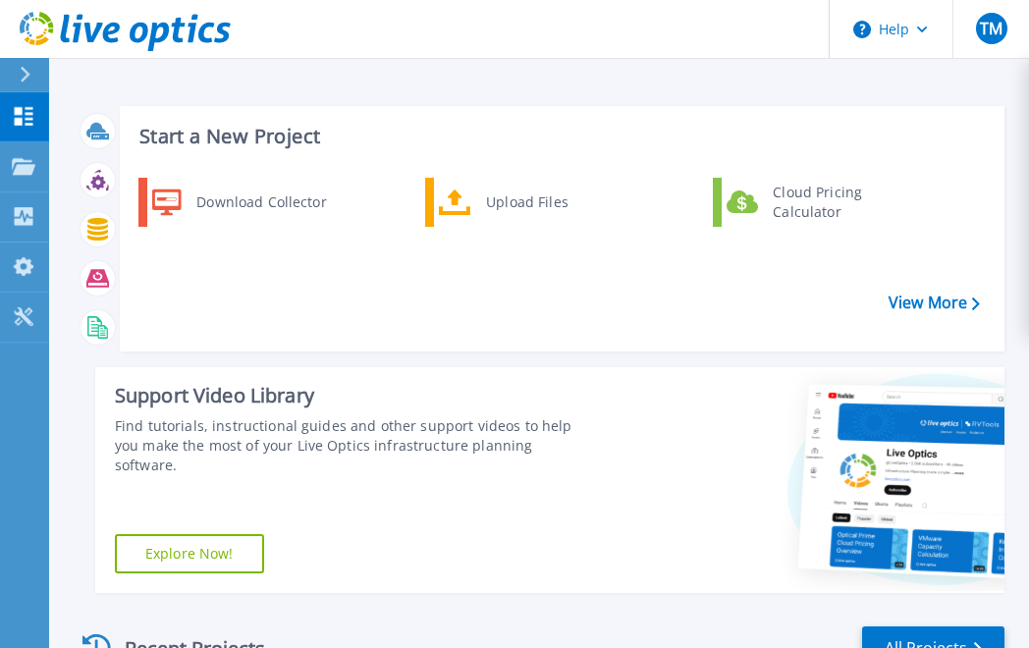 The width and height of the screenshot is (1029, 648). I want to click on span: TM, so click(990, 28).